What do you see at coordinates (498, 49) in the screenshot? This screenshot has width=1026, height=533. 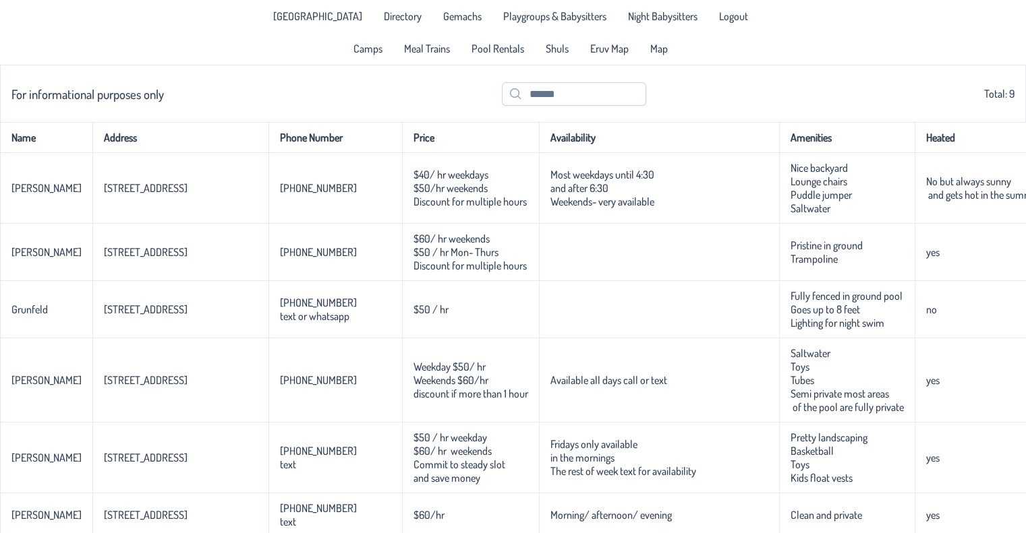 I see `a: Pool Rentals` at bounding box center [498, 49].